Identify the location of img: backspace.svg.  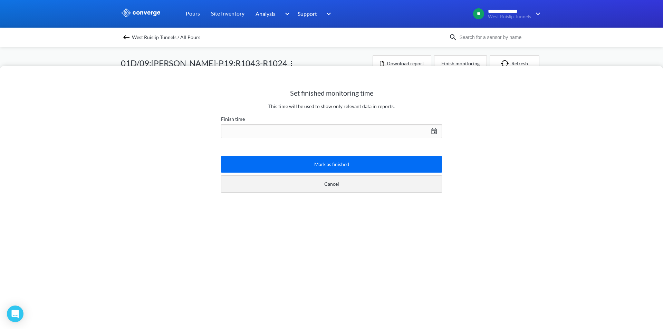
(126, 37).